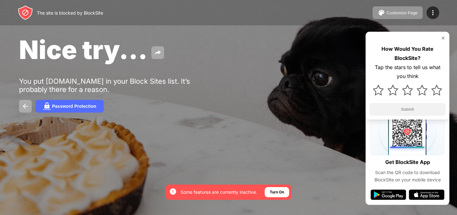  I want to click on img: password.svg, so click(47, 106).